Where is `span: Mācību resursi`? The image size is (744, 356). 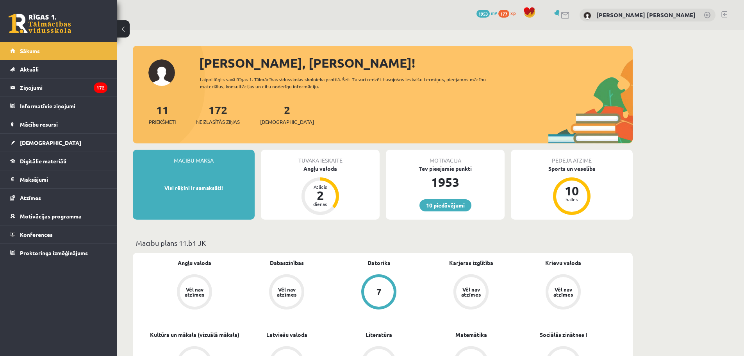
span: Mācību resursi is located at coordinates (39, 124).